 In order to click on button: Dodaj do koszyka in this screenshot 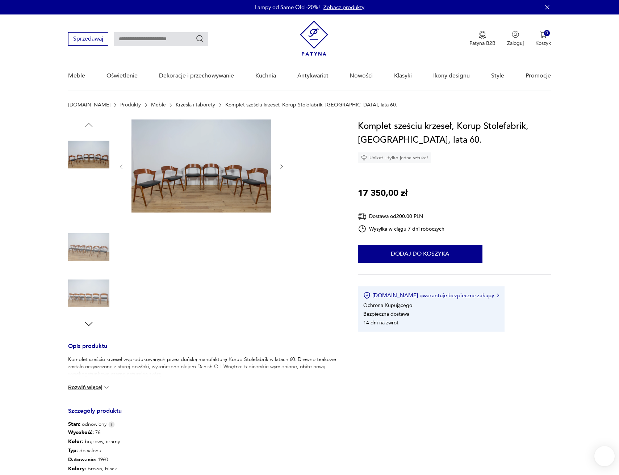, I will do `click(420, 254)`.